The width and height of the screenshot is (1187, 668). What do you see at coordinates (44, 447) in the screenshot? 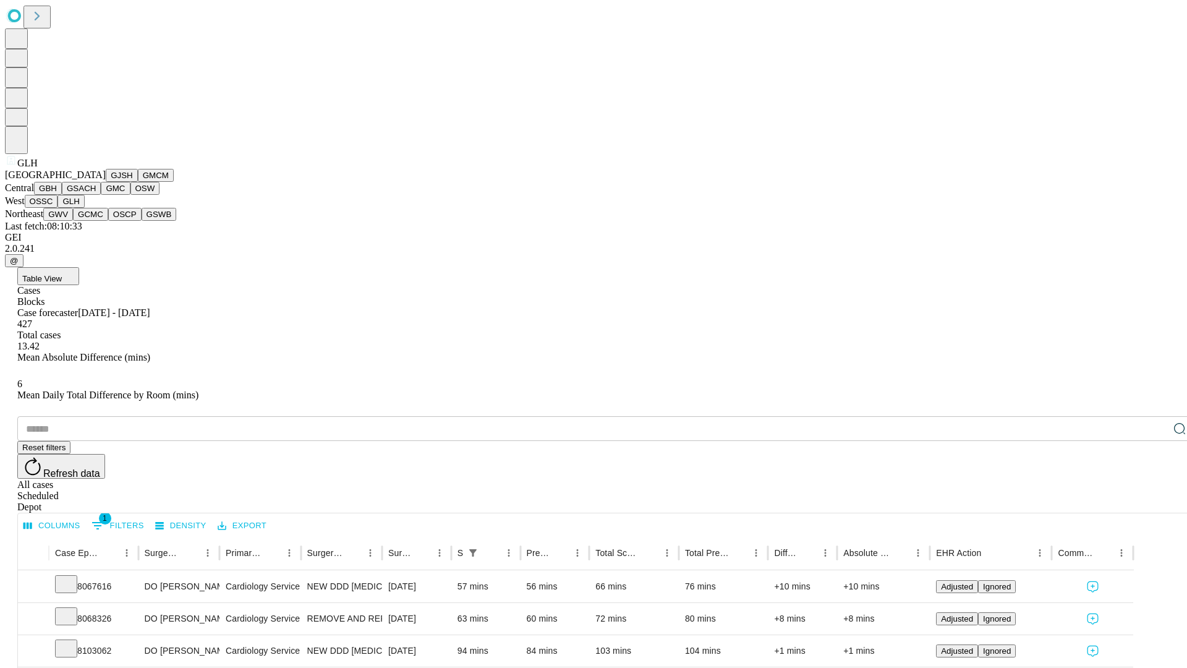
I see `span: Reset filters` at bounding box center [44, 447].